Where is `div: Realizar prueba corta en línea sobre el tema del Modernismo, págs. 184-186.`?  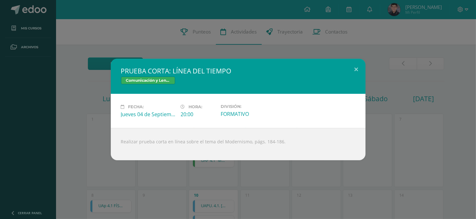
div: Realizar prueba corta en línea sobre el tema del Modernismo, págs. 184-186. is located at coordinates (238, 144).